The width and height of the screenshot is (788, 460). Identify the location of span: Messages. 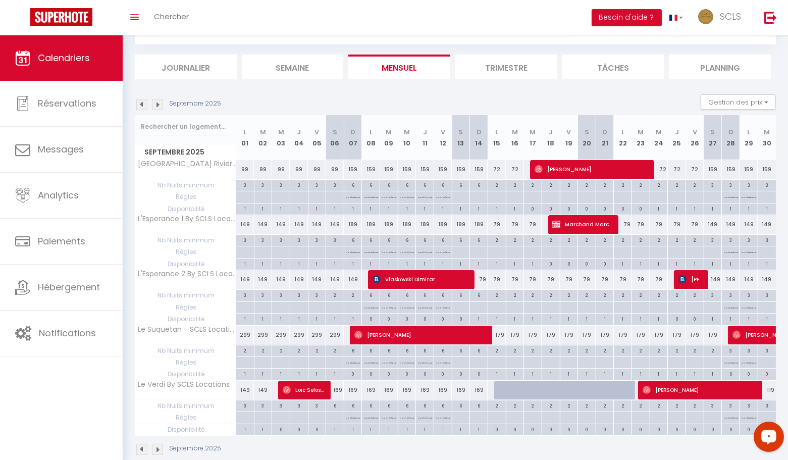
(61, 149).